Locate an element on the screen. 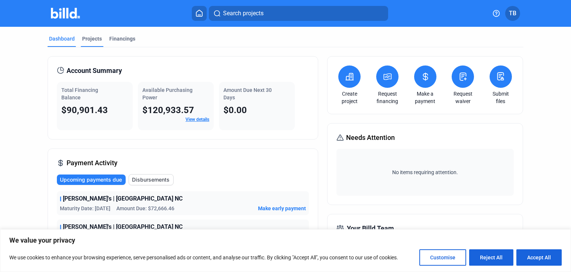  span: Disbursements is located at coordinates (150, 179).